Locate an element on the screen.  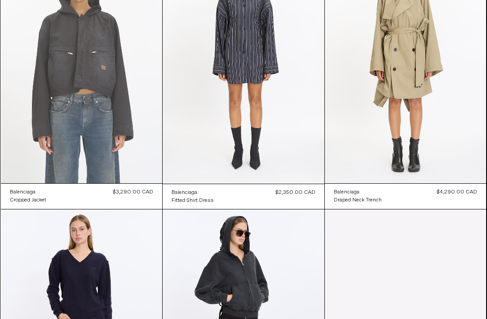
div: $3,290.00 CAD is located at coordinates (133, 192).